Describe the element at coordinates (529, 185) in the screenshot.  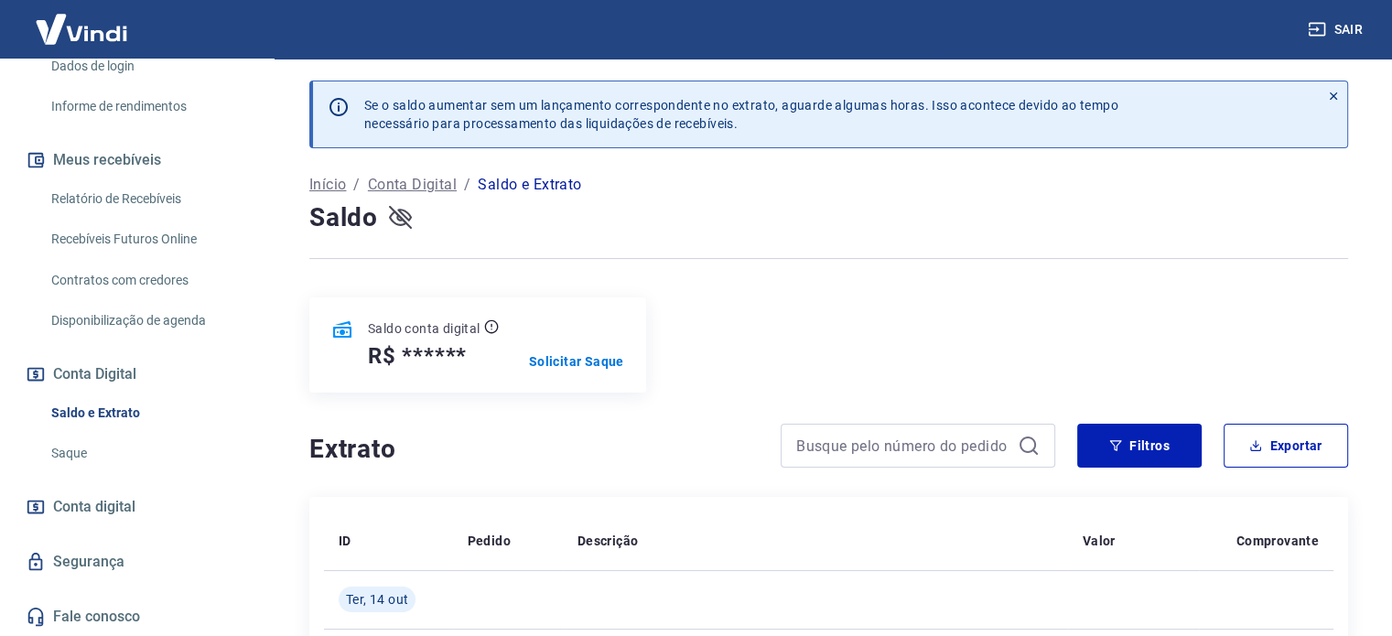
I see `p: Saldo e Extrato` at that location.